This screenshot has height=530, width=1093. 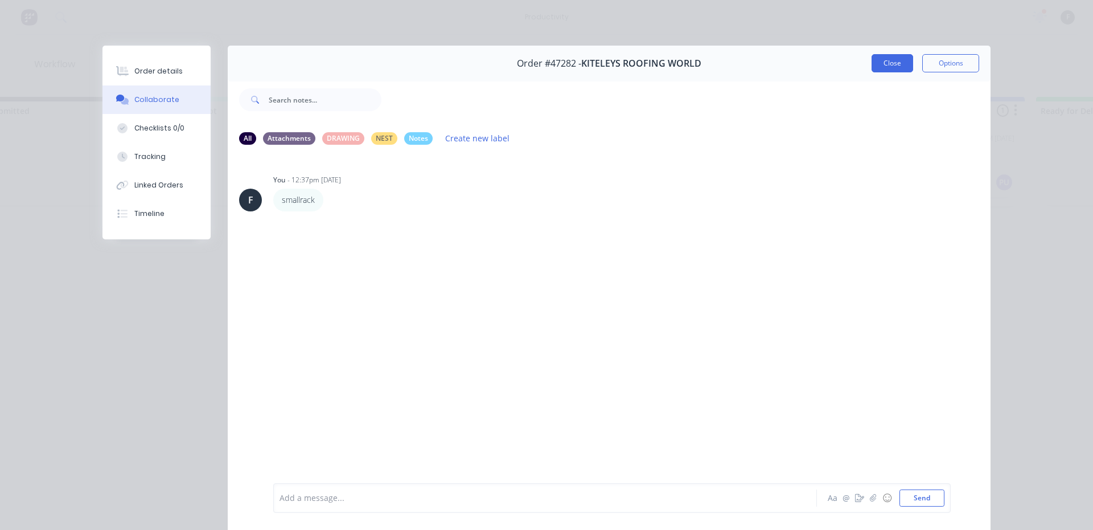 I want to click on div: Checklists 0/0, so click(x=159, y=128).